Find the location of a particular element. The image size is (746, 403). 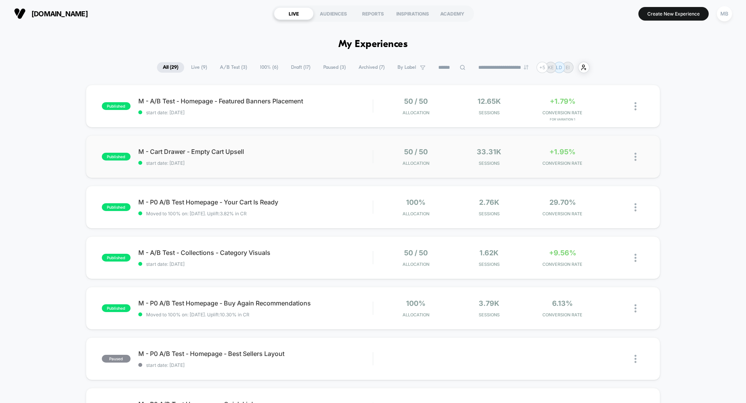

span: 2.76k is located at coordinates (489, 202).